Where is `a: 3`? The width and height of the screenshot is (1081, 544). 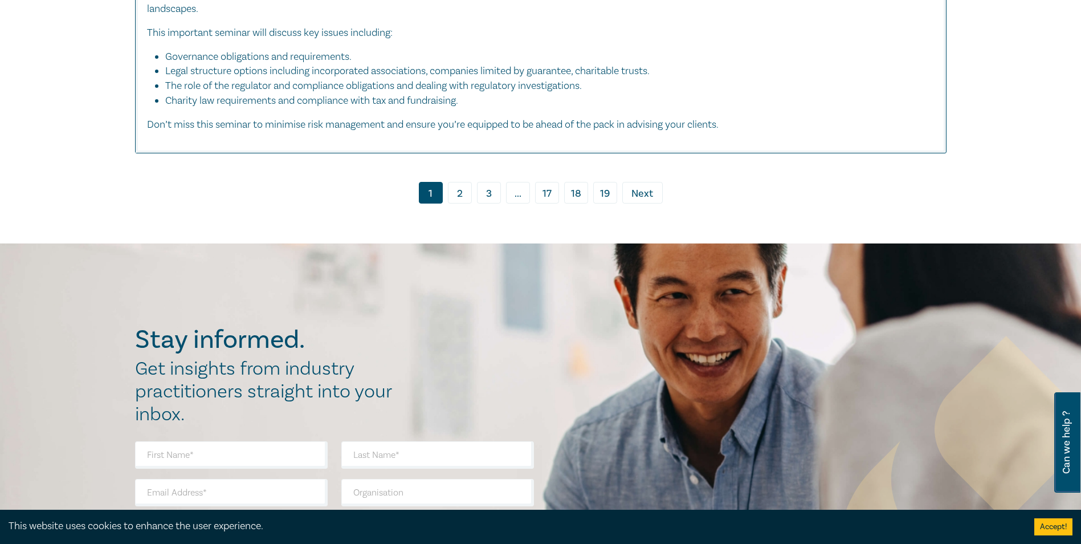
a: 3 is located at coordinates (489, 193).